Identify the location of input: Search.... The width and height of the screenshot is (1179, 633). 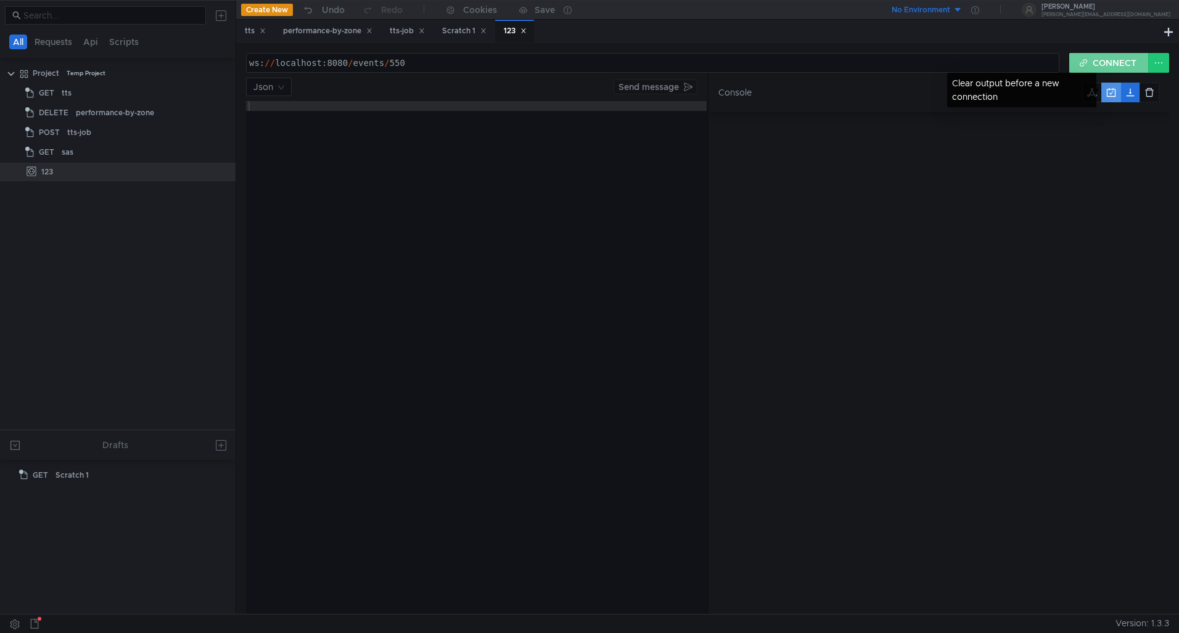
(111, 15).